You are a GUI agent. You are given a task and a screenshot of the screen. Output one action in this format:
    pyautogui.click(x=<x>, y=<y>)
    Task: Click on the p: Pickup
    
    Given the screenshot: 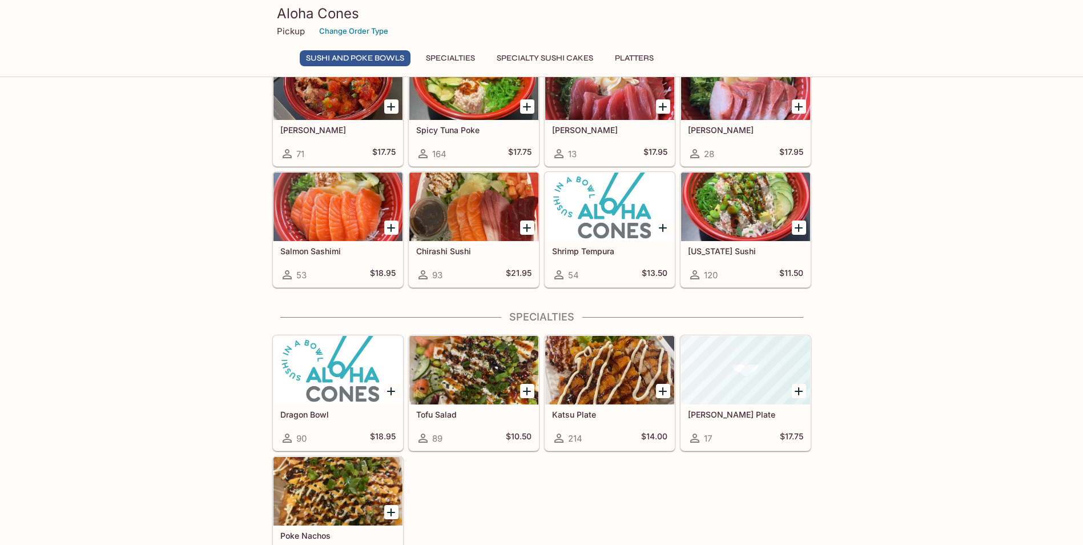 What is the action you would take?
    pyautogui.click(x=291, y=31)
    